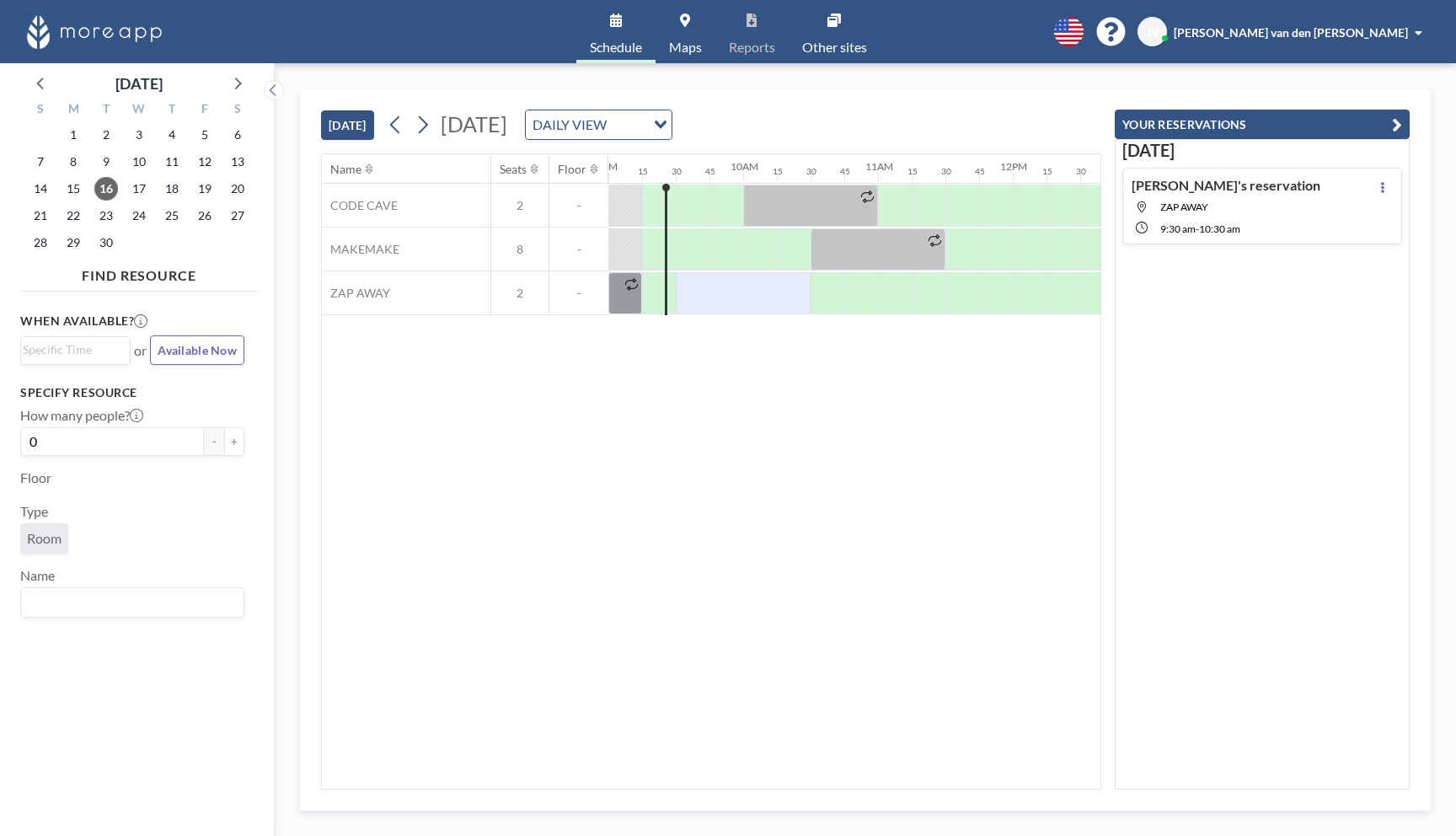  I want to click on span: Sunday, September 14, 2025, so click(40, 189).